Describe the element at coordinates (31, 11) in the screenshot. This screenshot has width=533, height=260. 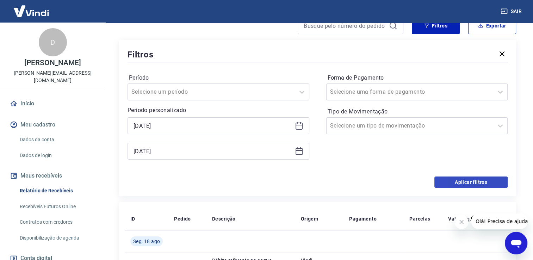
I see `img: Vindi` at that location.